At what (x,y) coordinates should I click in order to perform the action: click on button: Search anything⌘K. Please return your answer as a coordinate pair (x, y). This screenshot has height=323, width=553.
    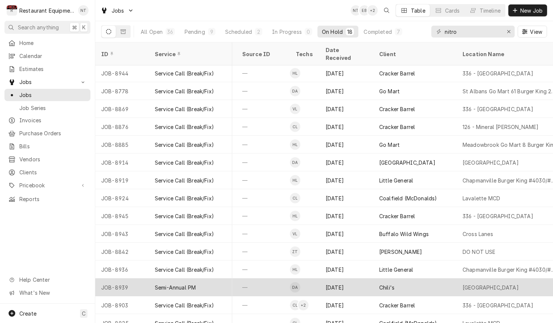
    Looking at the image, I should click on (47, 27).